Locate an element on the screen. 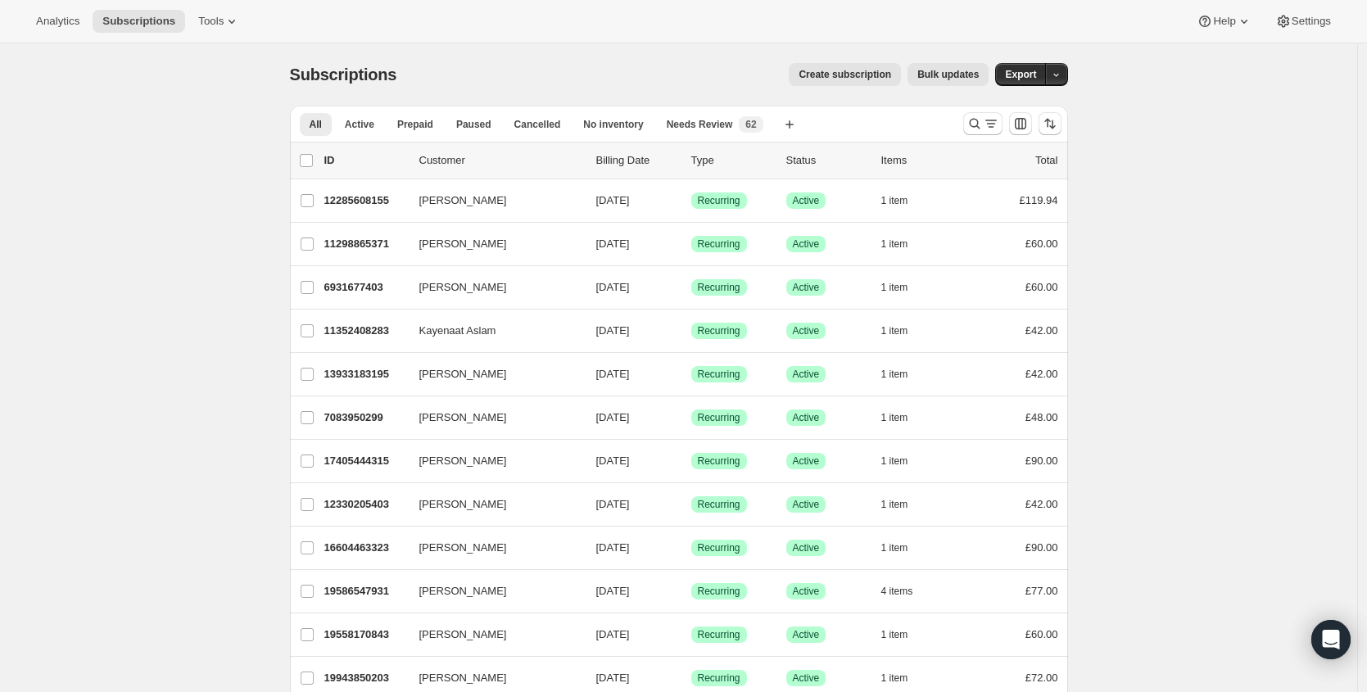  p: Customer is located at coordinates (501, 161).